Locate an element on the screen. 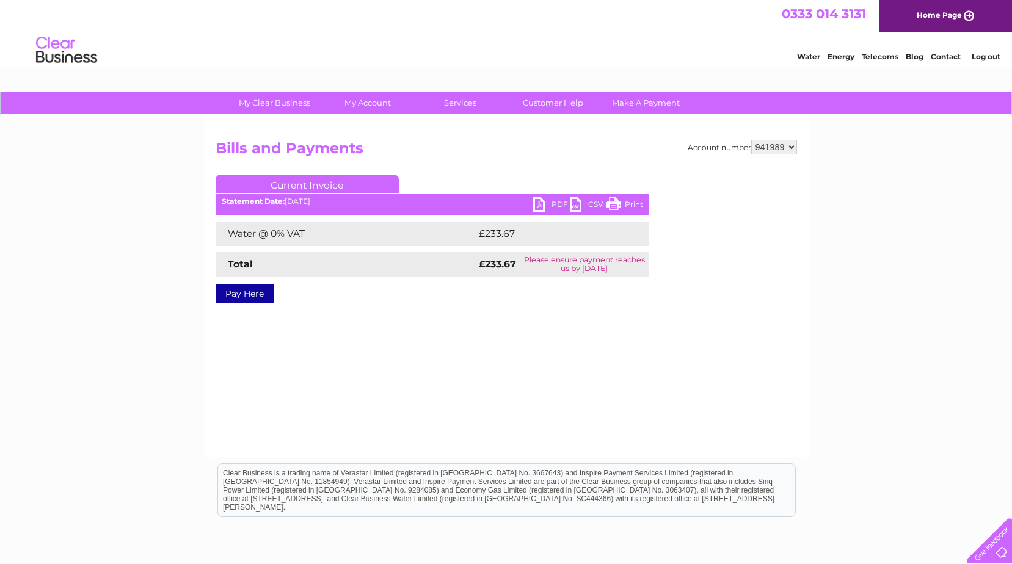 The image size is (1012, 564). a: My Clear Business is located at coordinates (274, 103).